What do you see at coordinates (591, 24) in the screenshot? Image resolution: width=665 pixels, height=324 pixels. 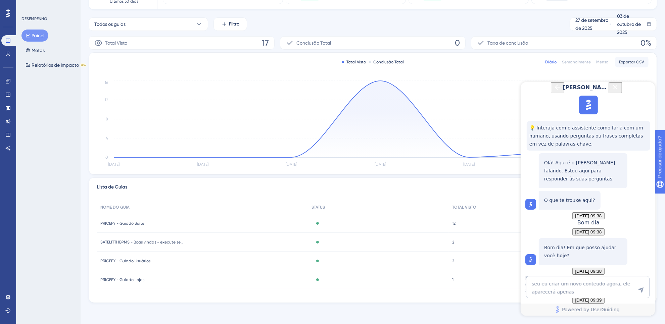 I see `font: 27 de setembro de 2025` at bounding box center [591, 24].